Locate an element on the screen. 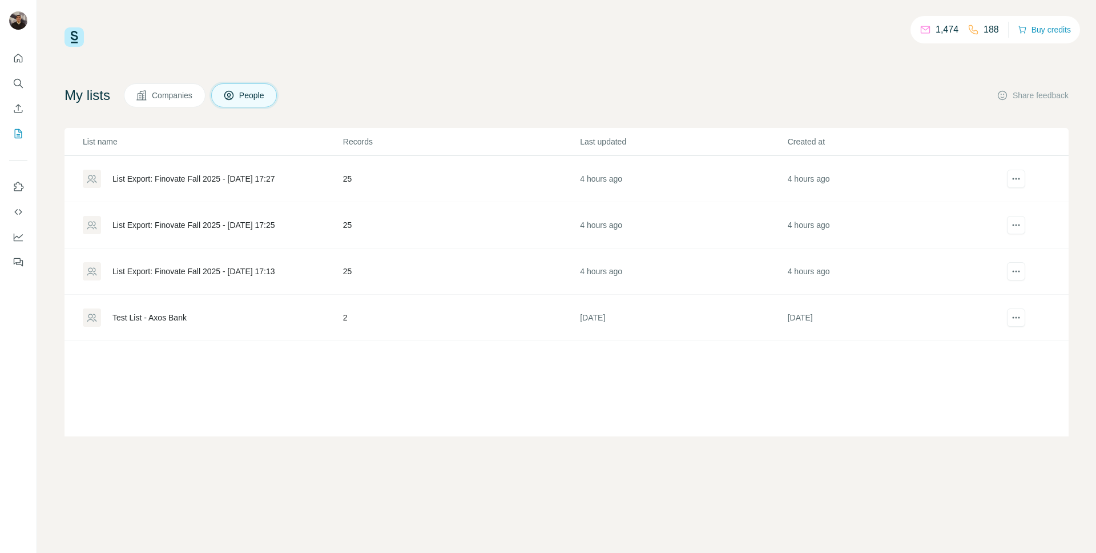 This screenshot has height=553, width=1096. p: List name is located at coordinates (212, 142).